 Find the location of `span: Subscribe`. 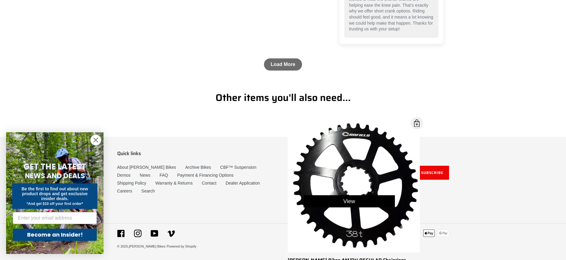

span: Subscribe is located at coordinates (432, 173).